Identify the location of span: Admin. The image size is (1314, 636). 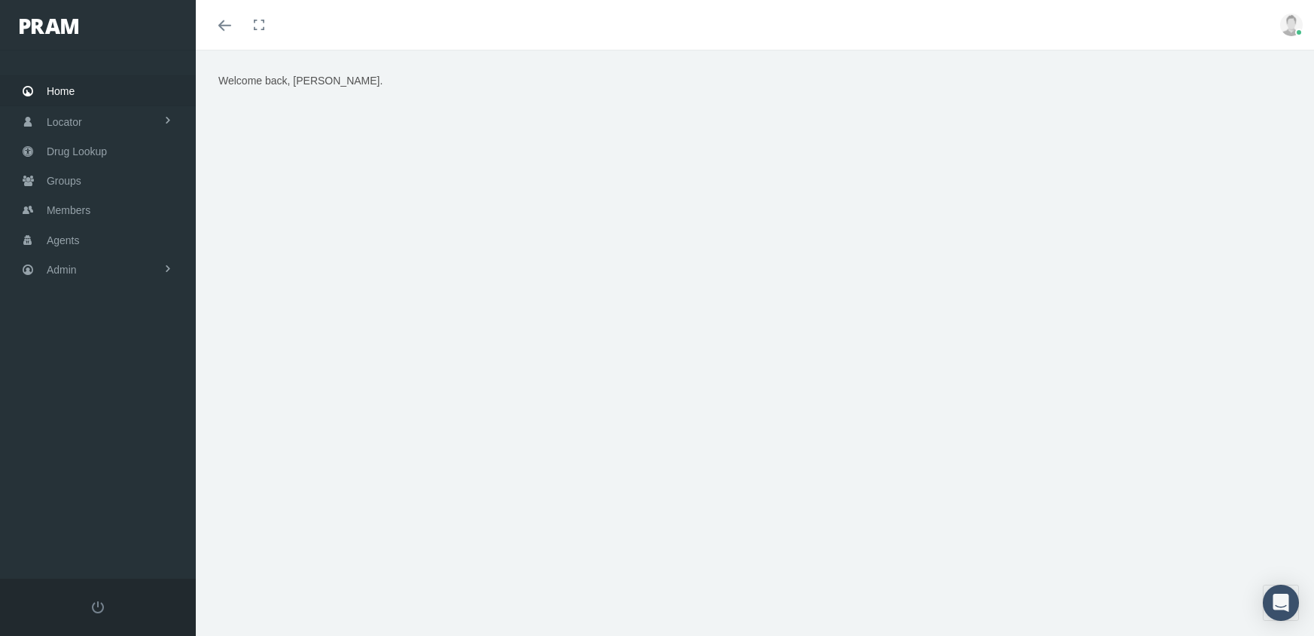
(62, 270).